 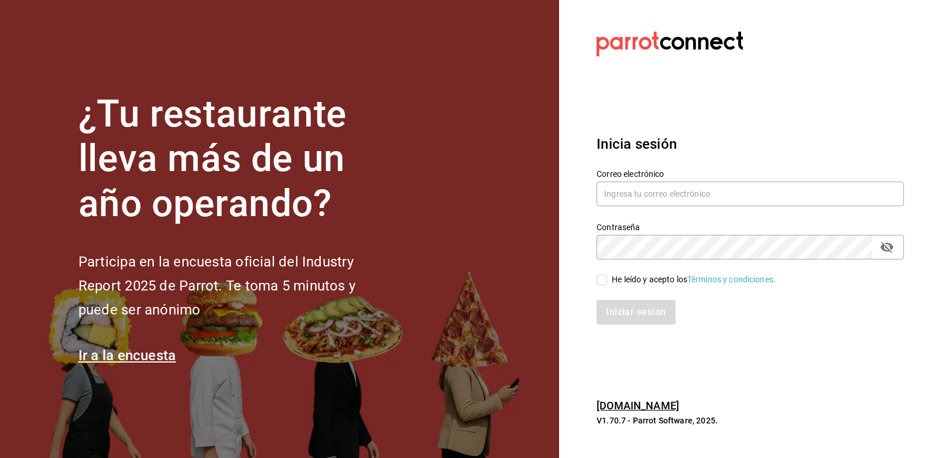 What do you see at coordinates (750, 420) in the screenshot?
I see `p: V1.70.7 - Parrot Software, 2025.` at bounding box center [750, 420].